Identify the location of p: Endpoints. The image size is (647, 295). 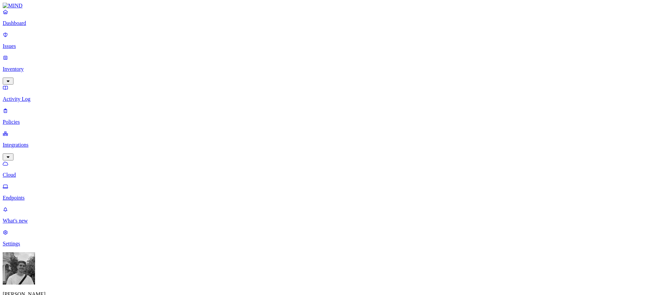
(323, 198).